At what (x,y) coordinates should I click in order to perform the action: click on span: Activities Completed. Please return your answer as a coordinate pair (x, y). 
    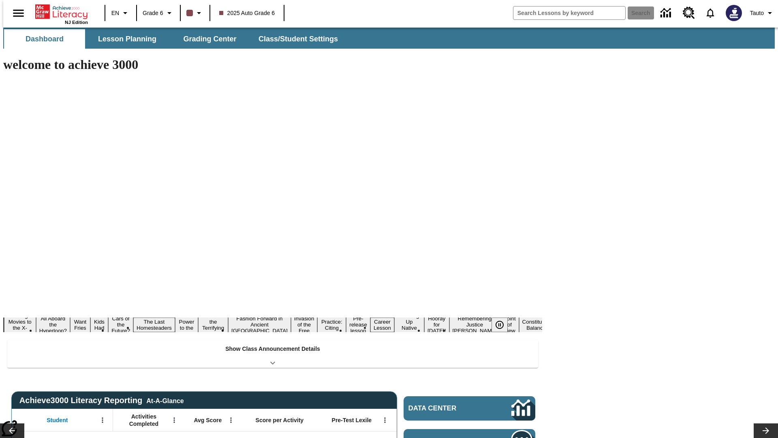
    Looking at the image, I should click on (144, 420).